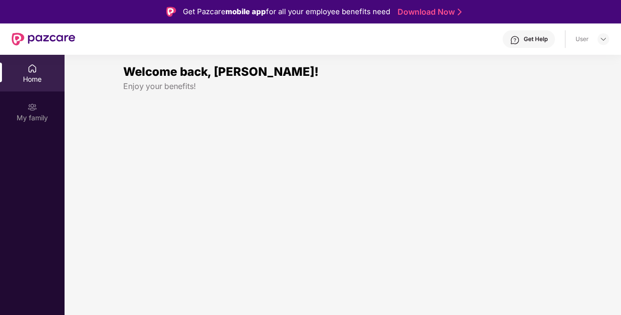 The image size is (621, 315). I want to click on div: User, so click(582, 39).